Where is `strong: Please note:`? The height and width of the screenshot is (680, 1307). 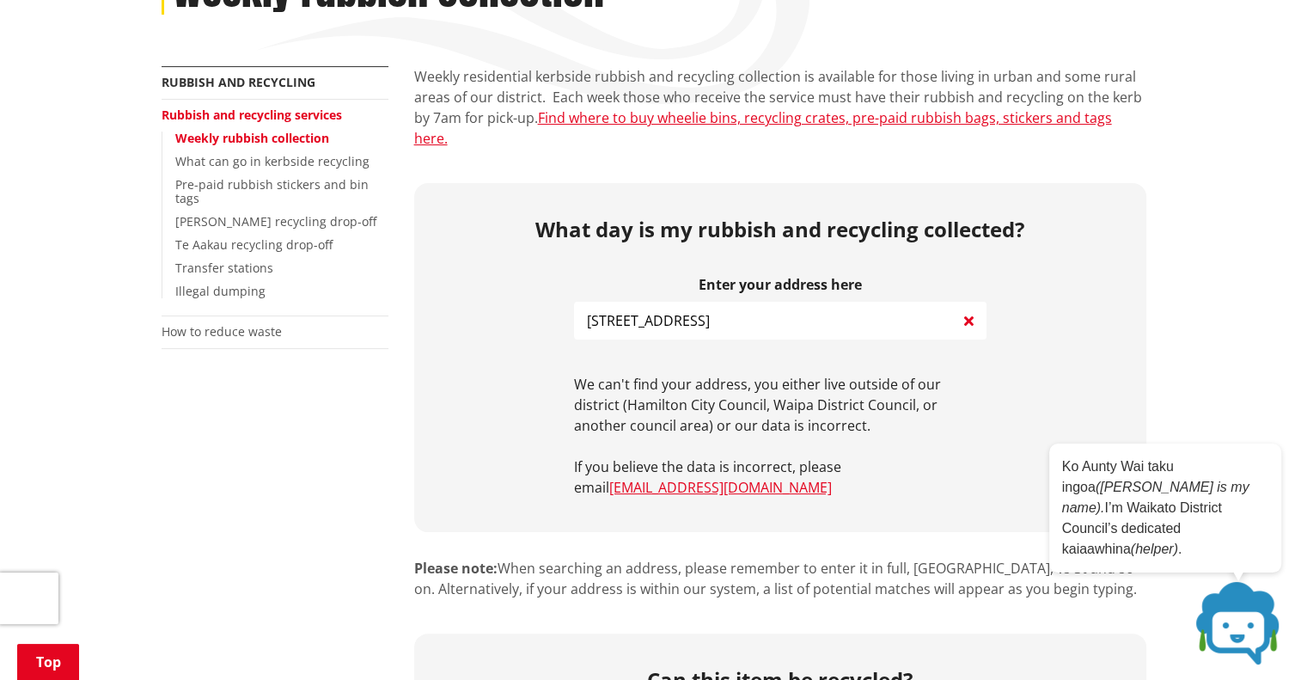 strong: Please note: is located at coordinates (455, 568).